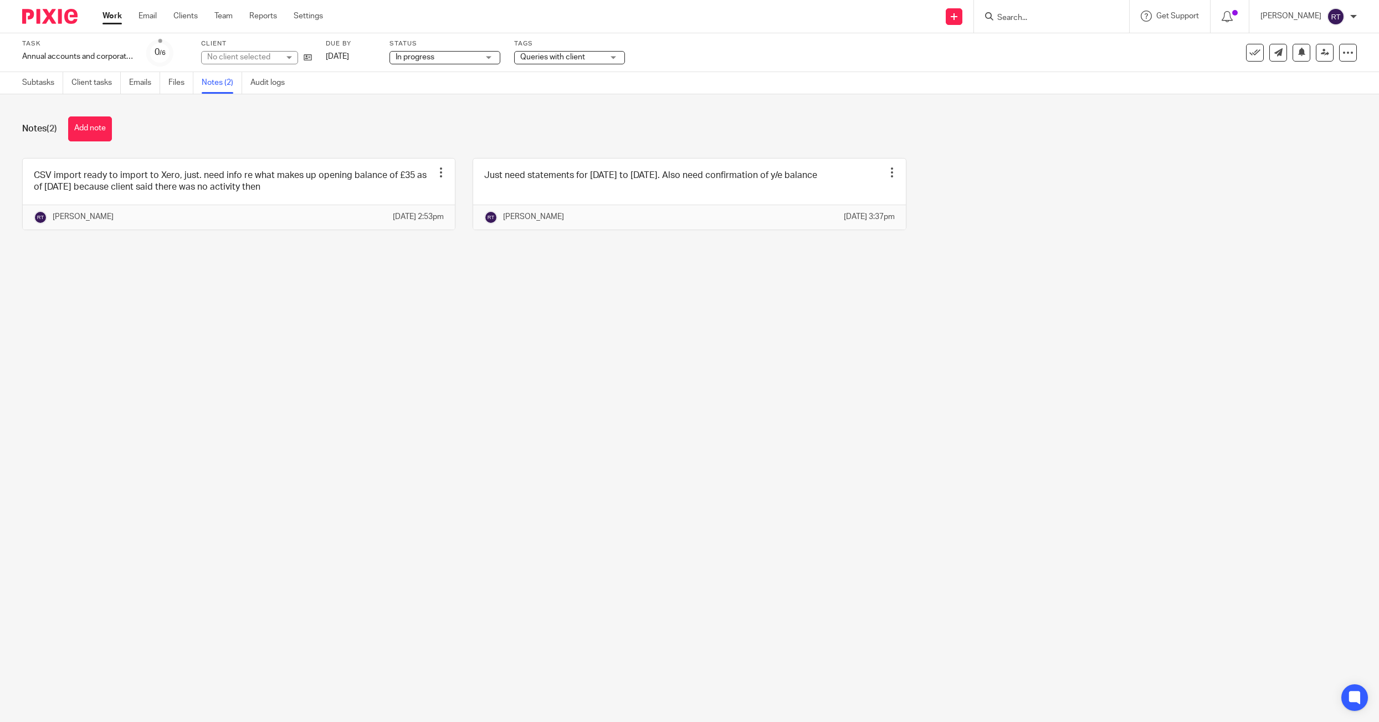 The width and height of the screenshot is (1379, 722). I want to click on input: Search, so click(1046, 18).